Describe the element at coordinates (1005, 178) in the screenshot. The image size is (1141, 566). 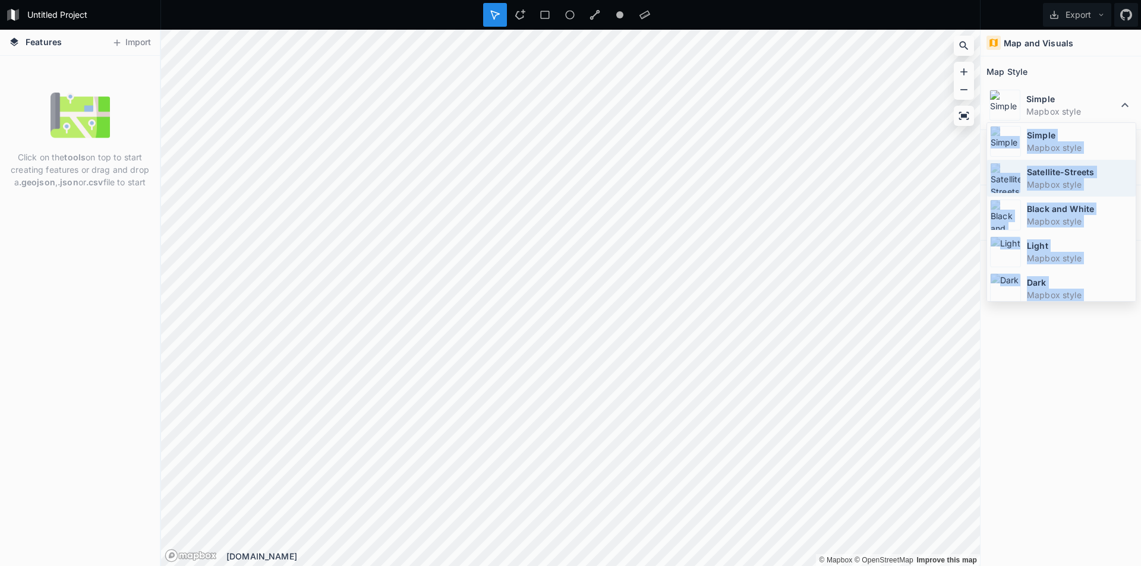
I see `img: Satellite-Streets` at that location.